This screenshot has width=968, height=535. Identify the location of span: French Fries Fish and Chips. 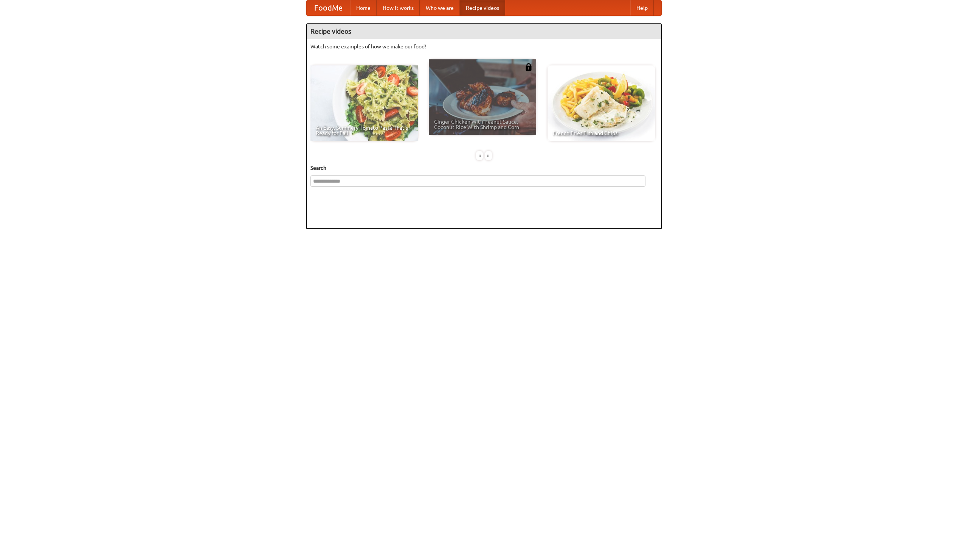
(601, 133).